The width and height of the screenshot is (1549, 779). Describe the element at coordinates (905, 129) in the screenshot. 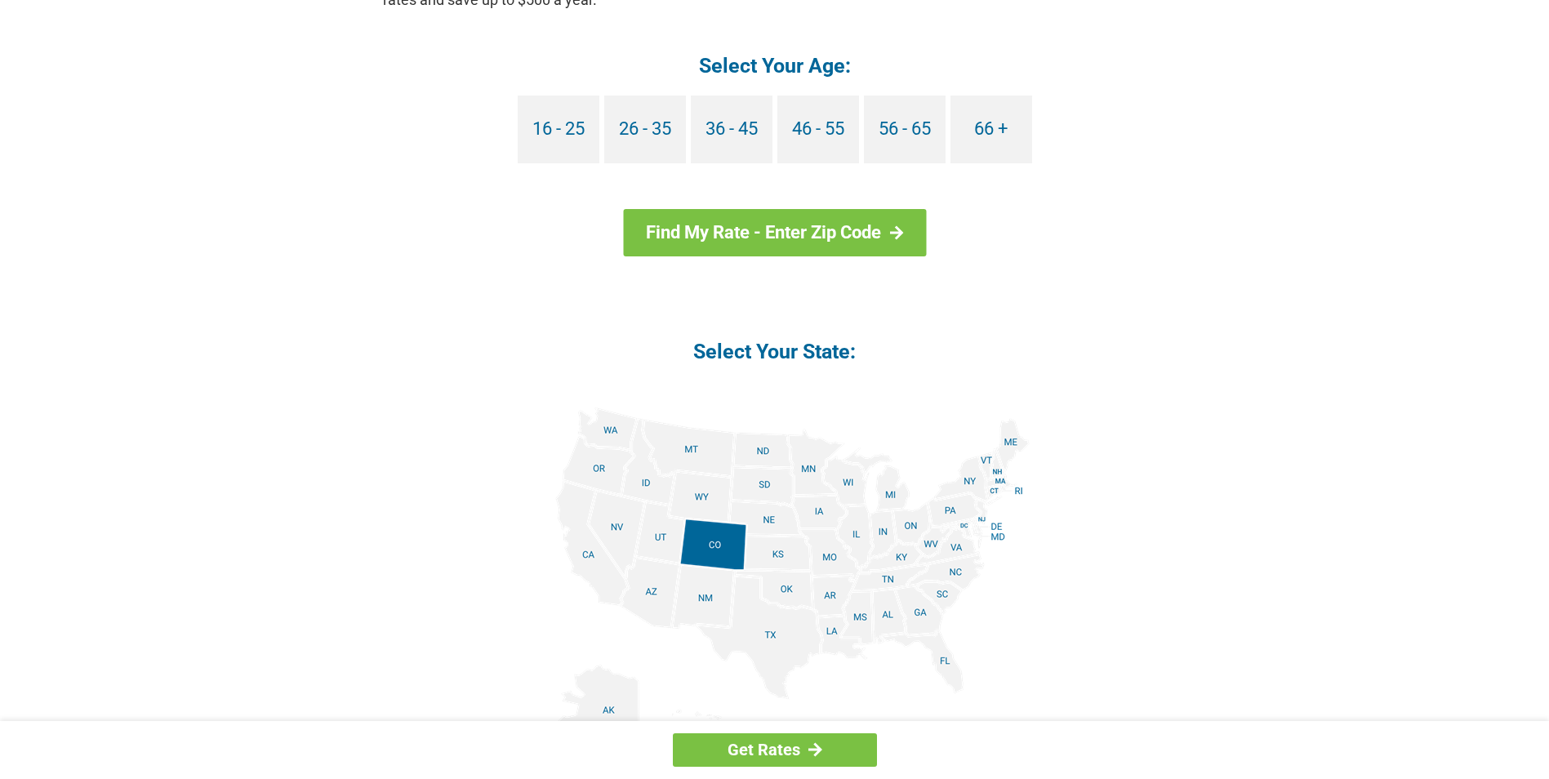

I see `a: 56 - 65` at that location.